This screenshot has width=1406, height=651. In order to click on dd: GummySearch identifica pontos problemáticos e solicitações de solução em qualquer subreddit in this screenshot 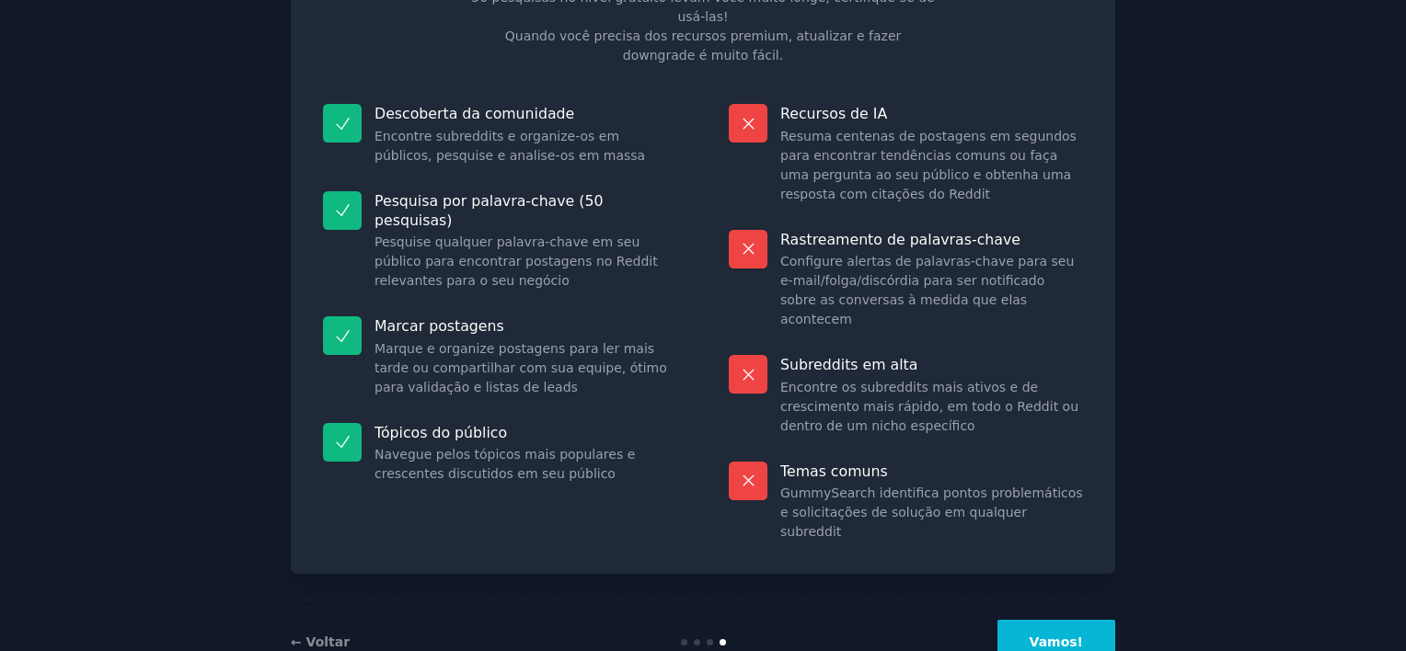, I will do `click(931, 512)`.